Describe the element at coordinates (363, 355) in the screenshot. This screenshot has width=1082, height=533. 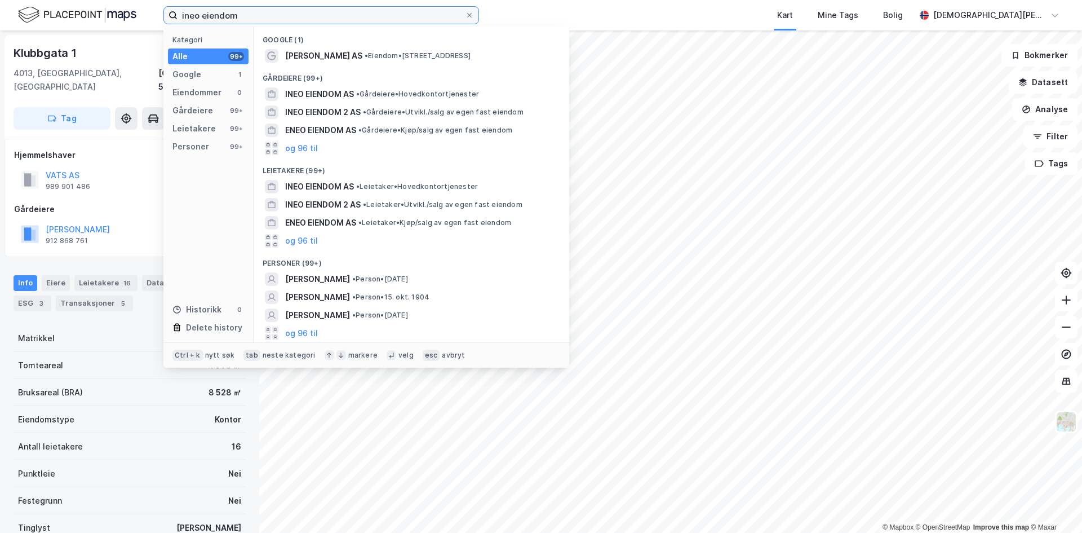
I see `div: markere` at that location.